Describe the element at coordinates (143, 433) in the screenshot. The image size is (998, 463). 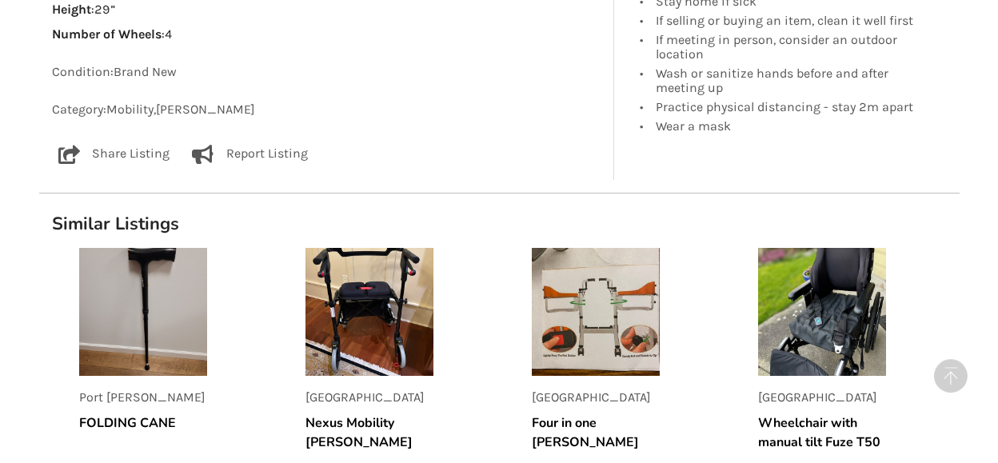
I see `h5: FOLDING CANE` at that location.